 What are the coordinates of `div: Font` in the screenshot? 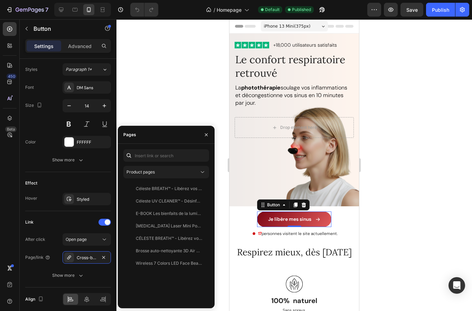 It's located at (29, 87).